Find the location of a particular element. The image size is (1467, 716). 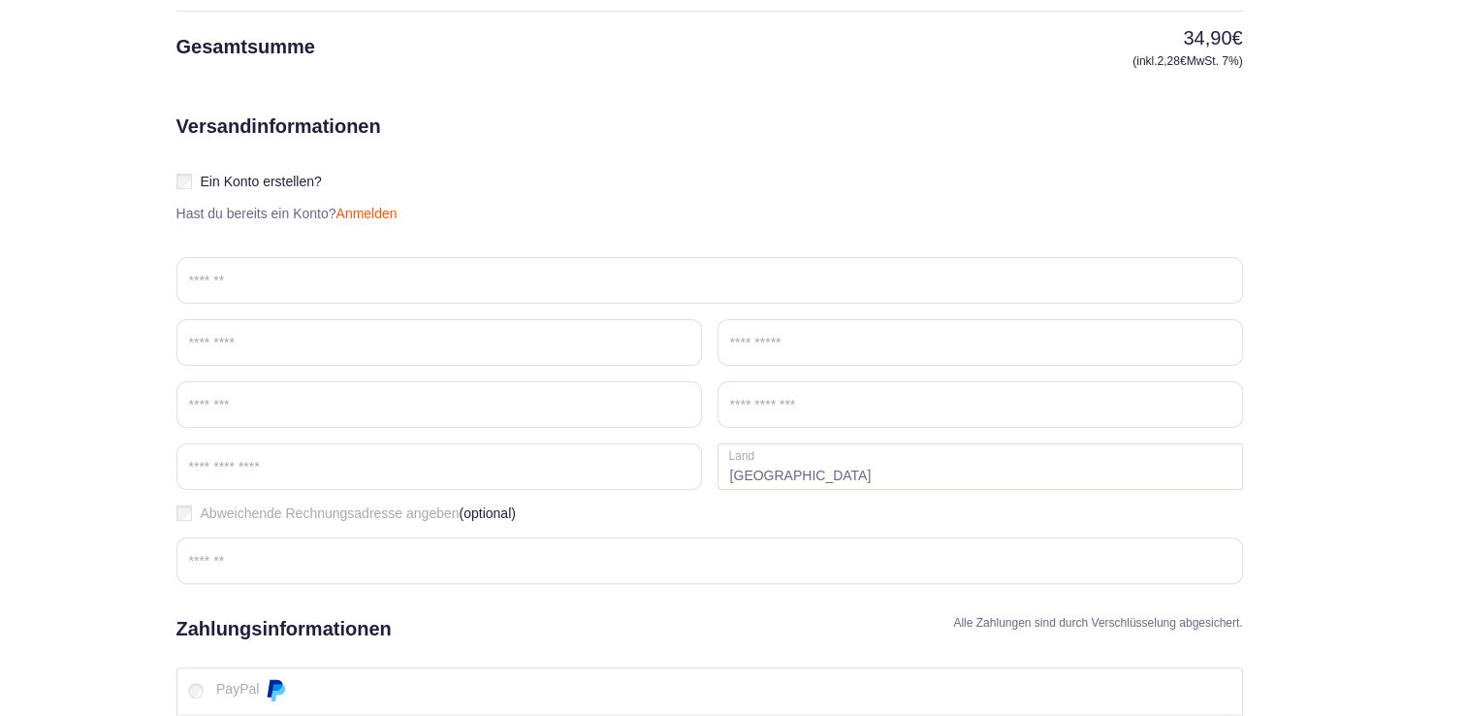

h2: Zahlungsinformationen is located at coordinates (284, 628).